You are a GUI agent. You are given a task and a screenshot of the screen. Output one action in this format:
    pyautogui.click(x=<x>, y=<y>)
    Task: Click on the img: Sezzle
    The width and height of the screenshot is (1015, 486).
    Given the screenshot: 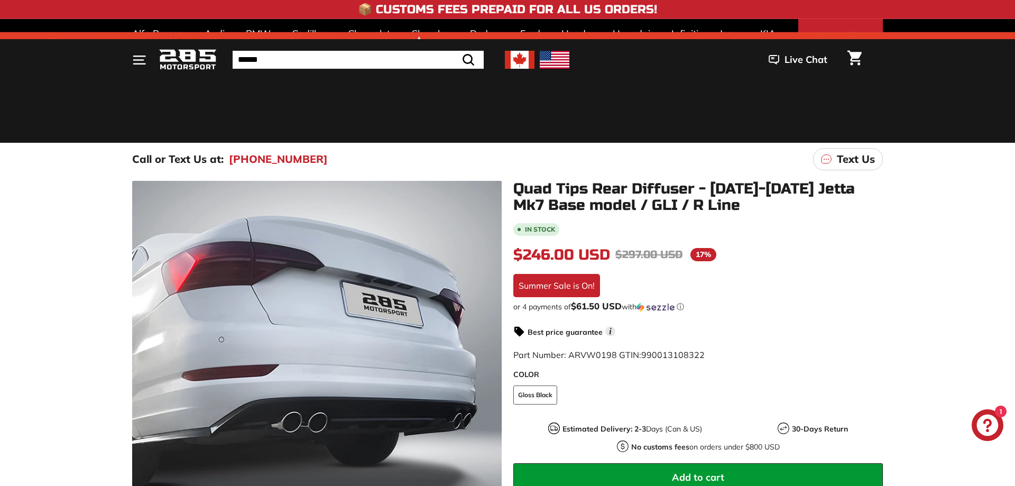 What is the action you would take?
    pyautogui.click(x=655, y=307)
    